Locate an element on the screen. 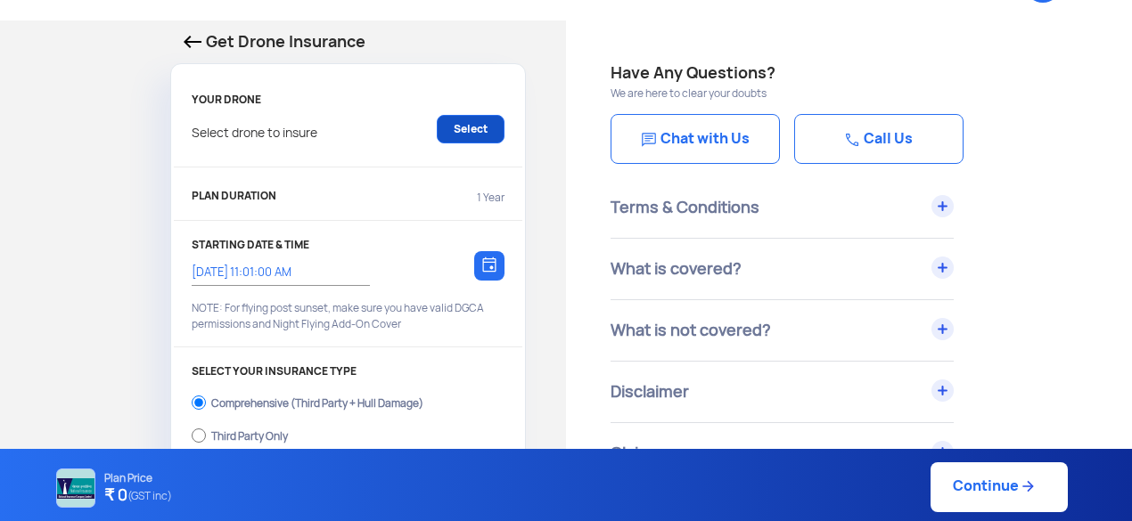  p: NOTE: For flying post sunset, make sure you have valid DGCA permissions and Night Flying Add-On C... is located at coordinates (348, 316).